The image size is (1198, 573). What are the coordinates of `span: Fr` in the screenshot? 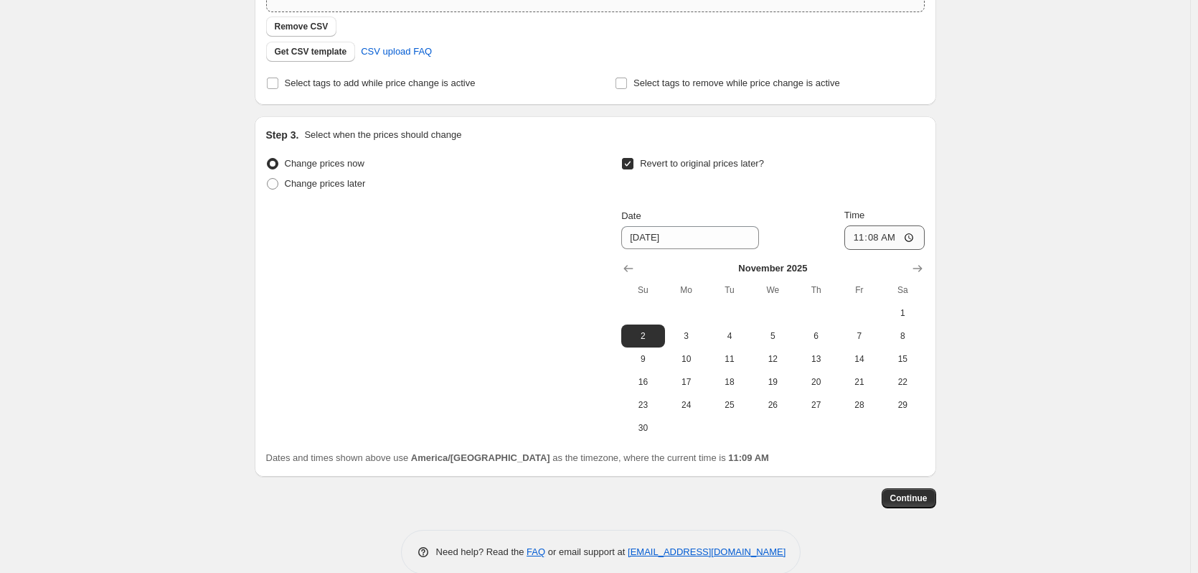 It's located at (860, 290).